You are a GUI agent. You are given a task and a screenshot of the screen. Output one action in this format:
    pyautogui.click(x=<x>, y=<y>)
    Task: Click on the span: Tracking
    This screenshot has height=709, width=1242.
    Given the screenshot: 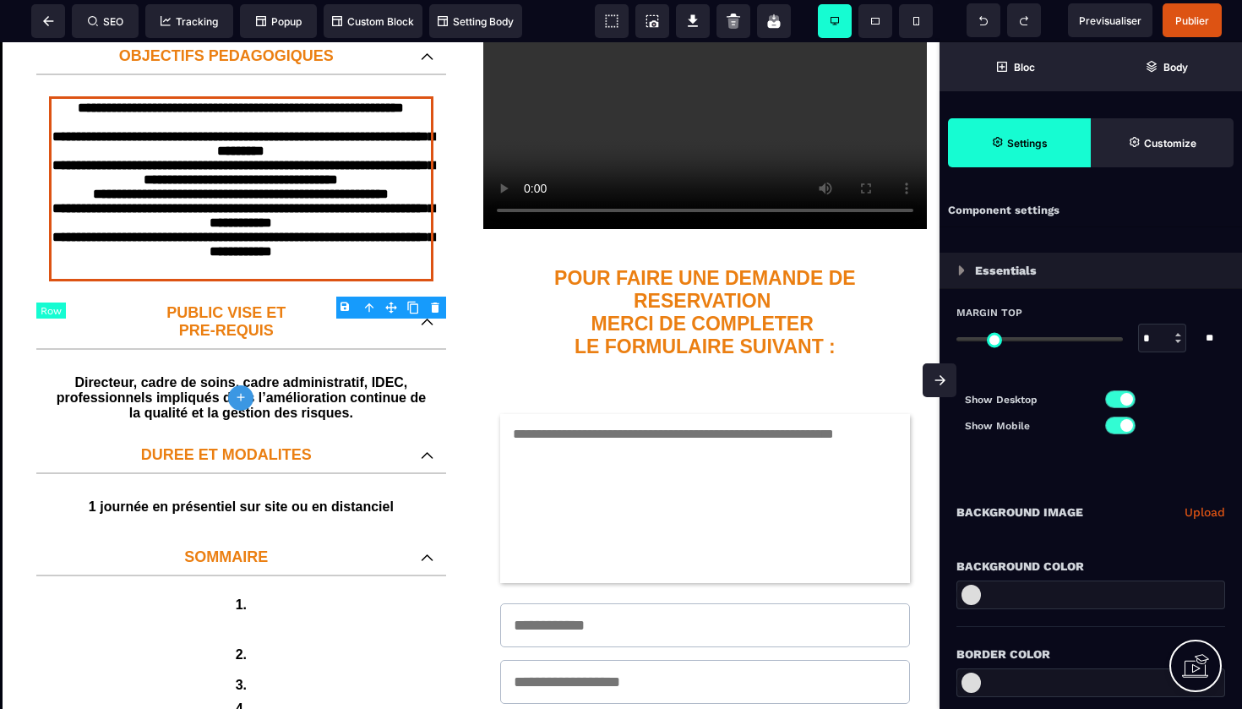 What is the action you would take?
    pyautogui.click(x=189, y=21)
    